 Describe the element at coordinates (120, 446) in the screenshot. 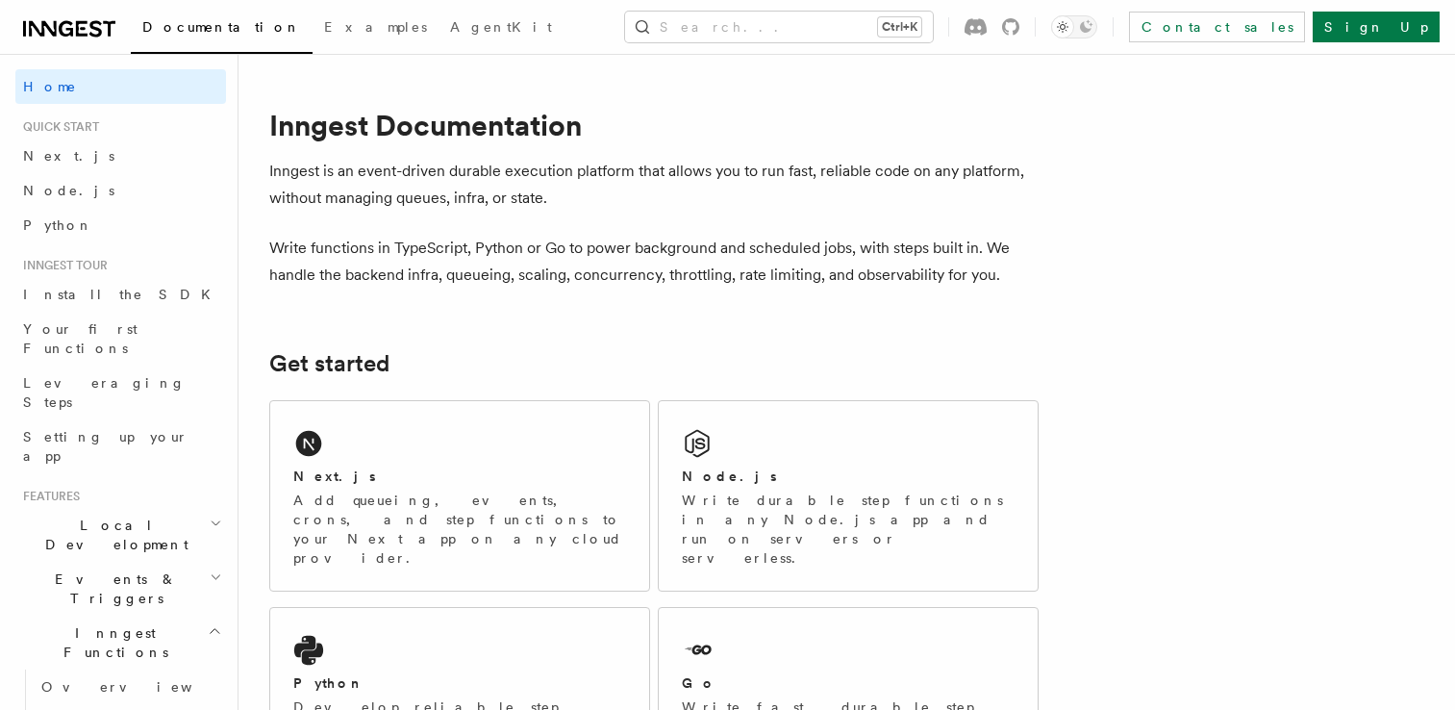

I see `a: Setting up your app` at that location.